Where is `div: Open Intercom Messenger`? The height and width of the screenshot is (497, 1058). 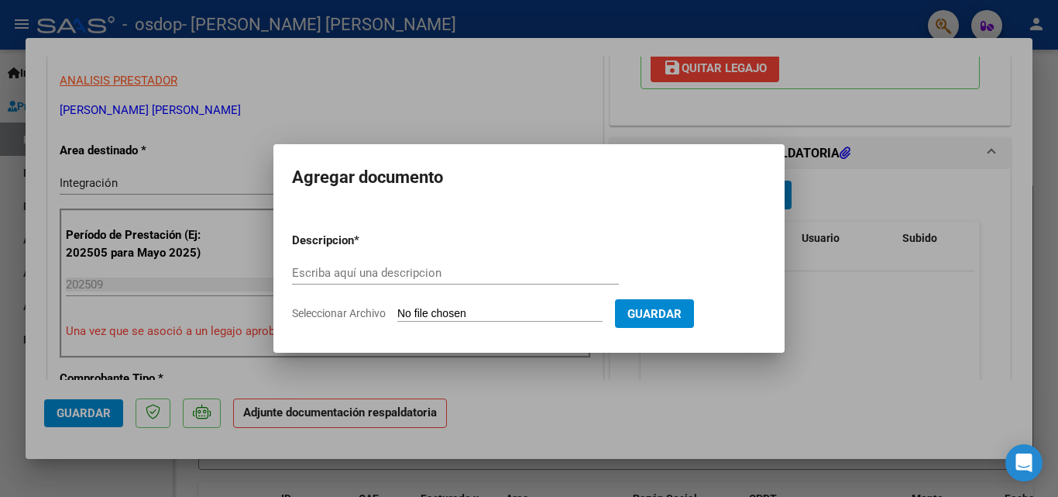
div: Open Intercom Messenger is located at coordinates (1024, 462).